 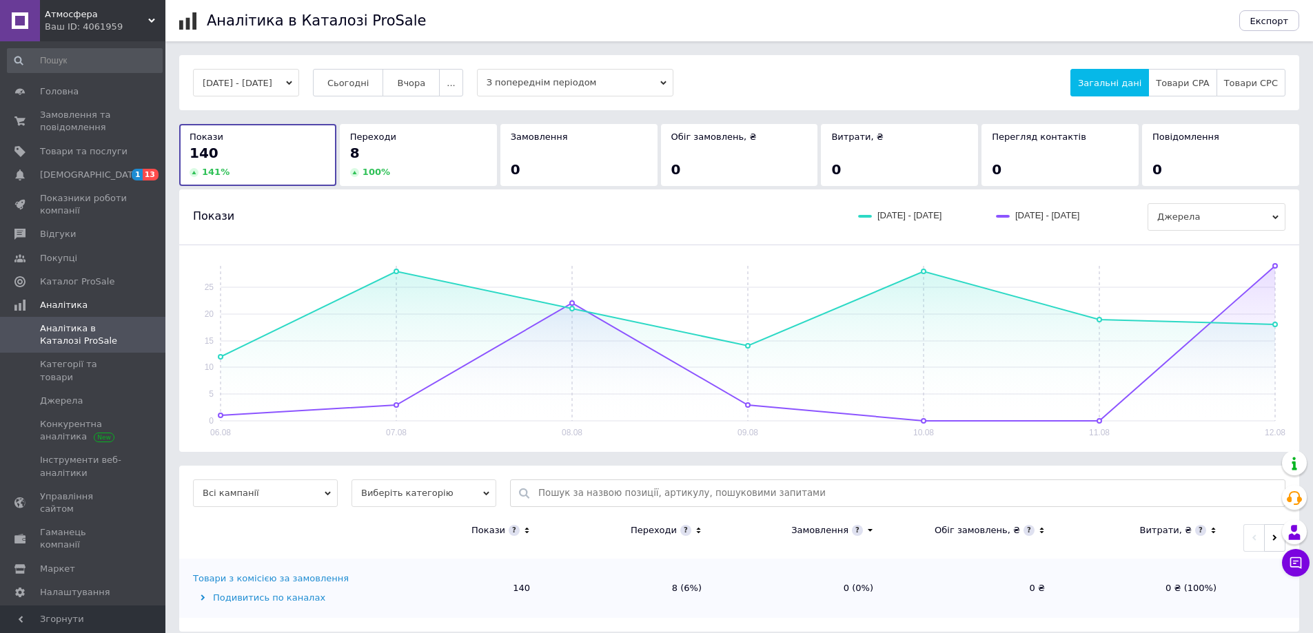 I want to click on span: Маркет, so click(x=57, y=569).